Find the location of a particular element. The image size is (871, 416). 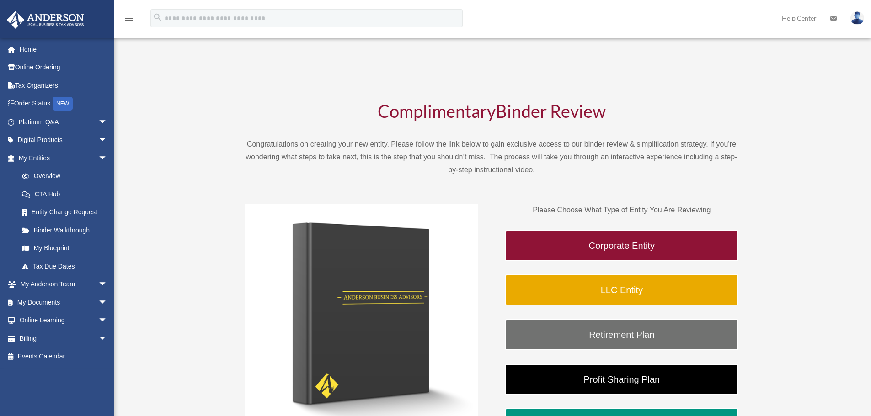

img: User Pic is located at coordinates (857, 18).